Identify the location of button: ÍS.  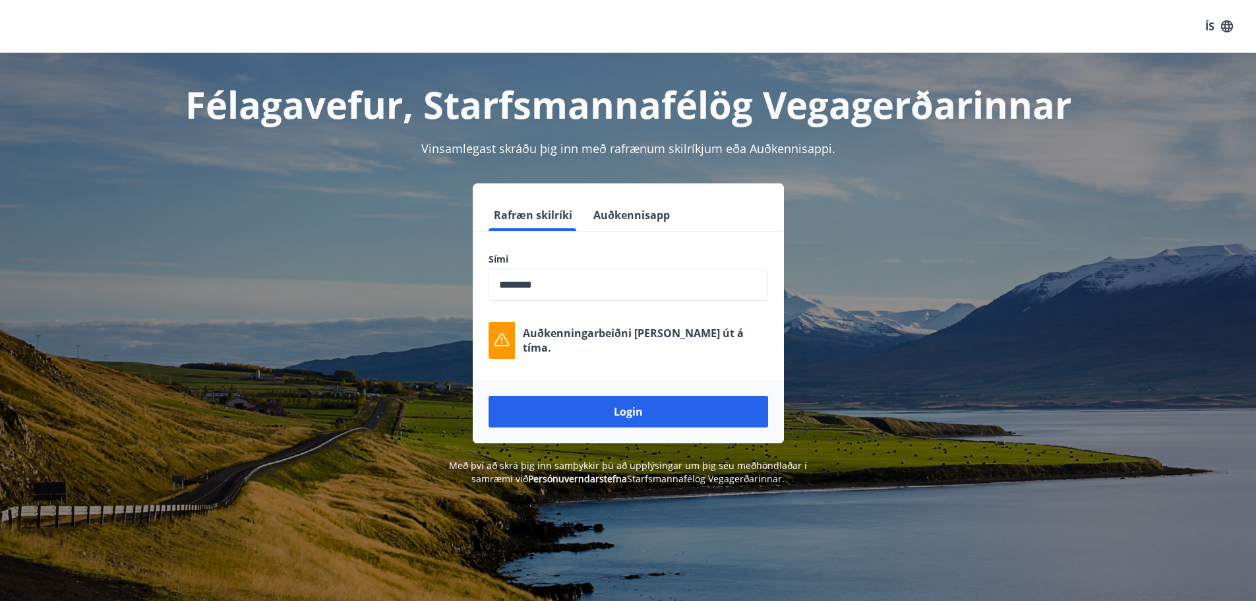
(1219, 26).